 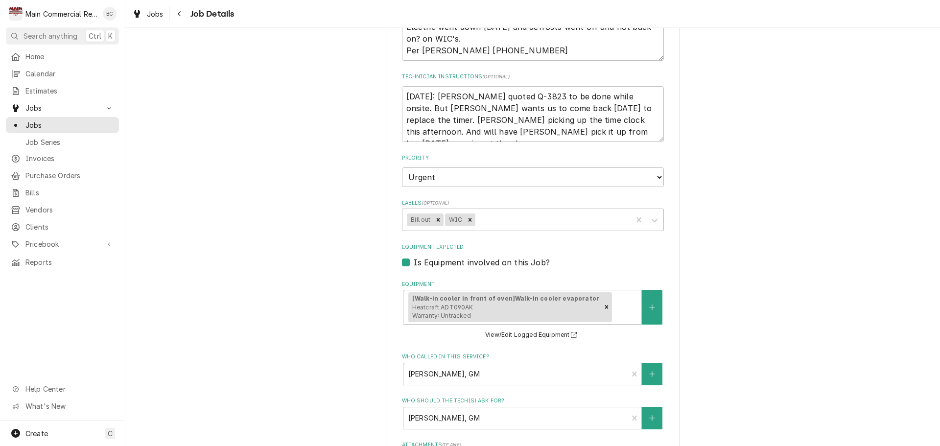 I want to click on div: BC, so click(x=110, y=14).